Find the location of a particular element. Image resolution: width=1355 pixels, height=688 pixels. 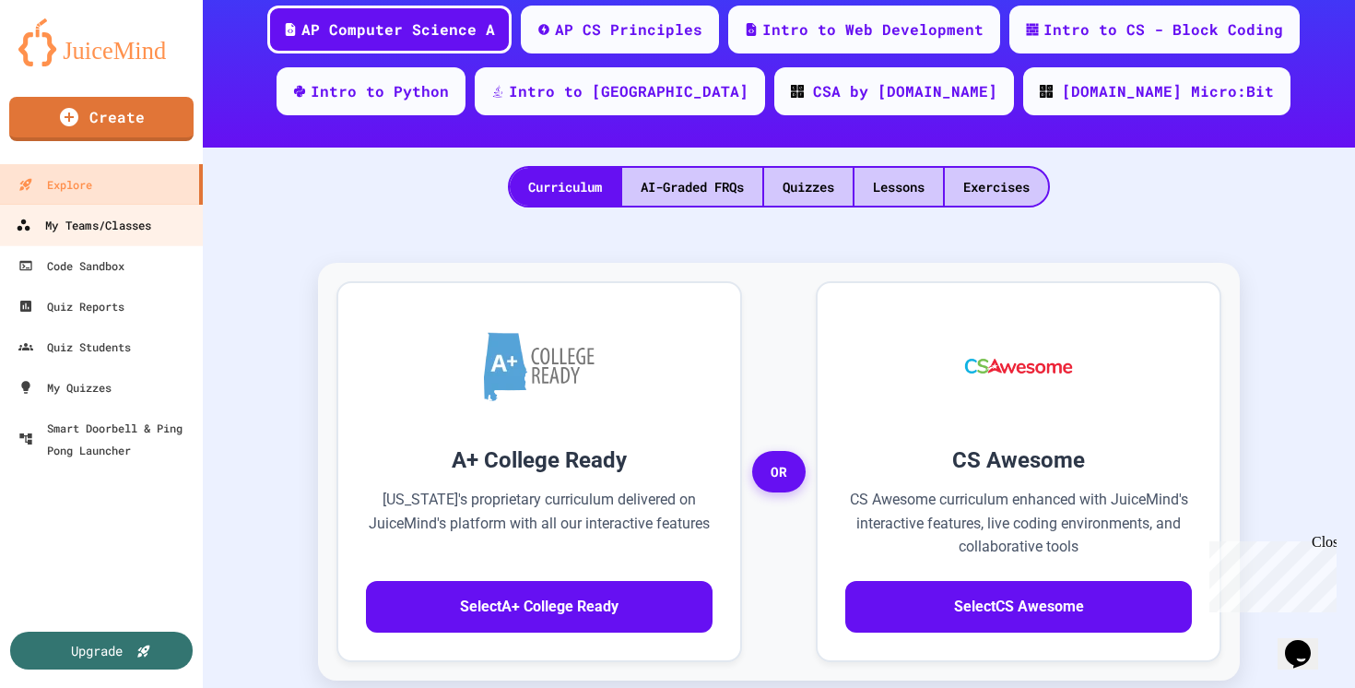

div: AP CS Principles is located at coordinates (629, 30).